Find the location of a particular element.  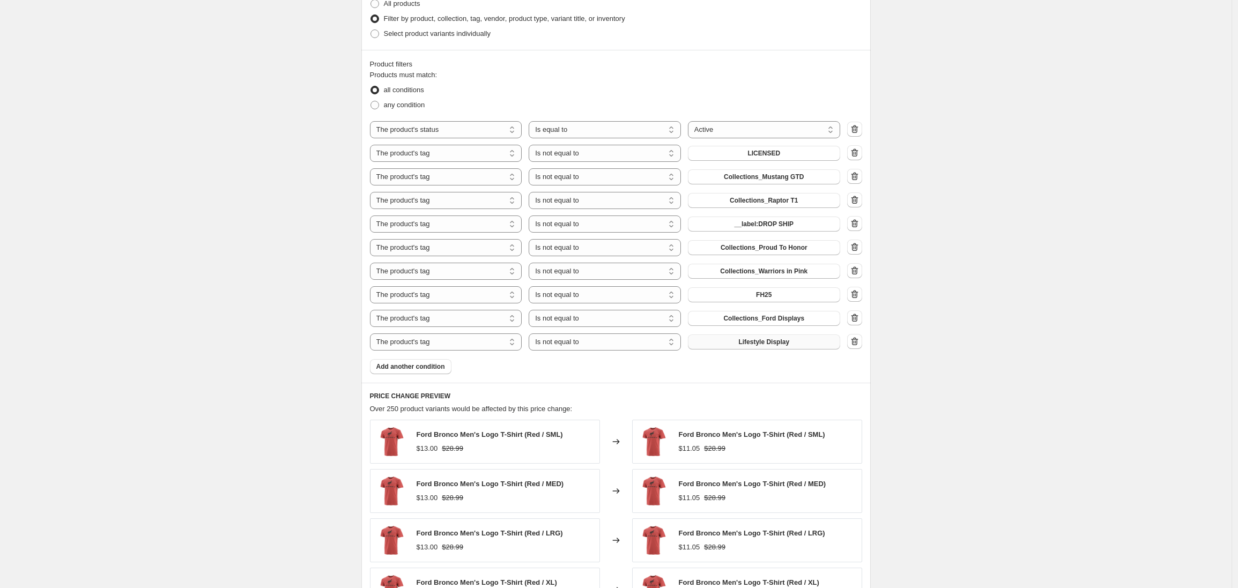

button: LICENSED is located at coordinates (764, 153).